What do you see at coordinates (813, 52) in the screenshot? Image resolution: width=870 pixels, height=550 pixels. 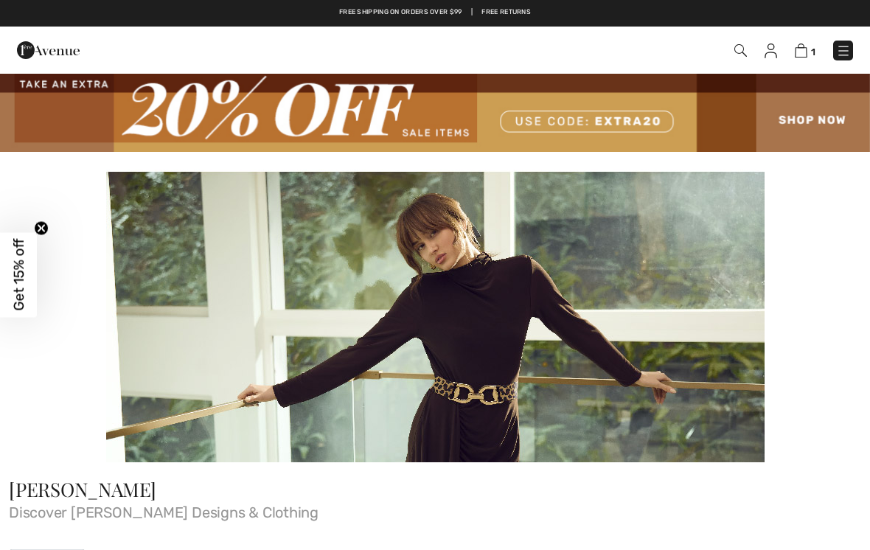 I see `span: 1` at bounding box center [813, 52].